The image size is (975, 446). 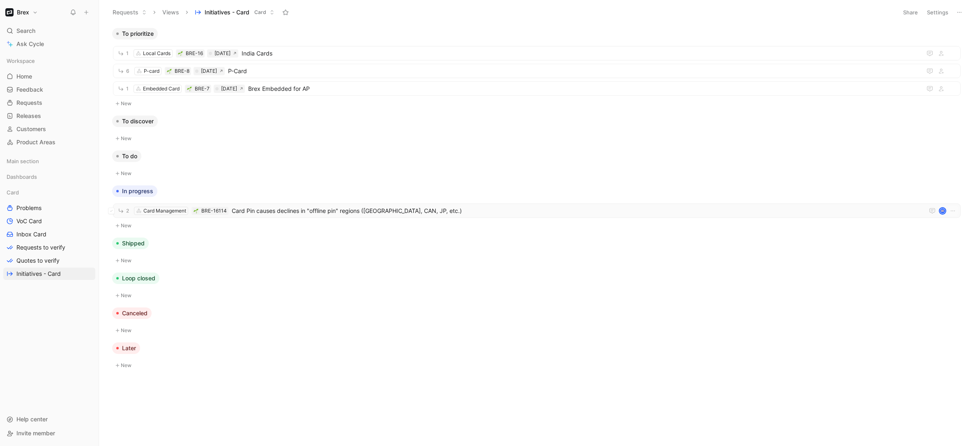 What do you see at coordinates (41, 247) in the screenshot?
I see `span: Requests to verify` at bounding box center [41, 247].